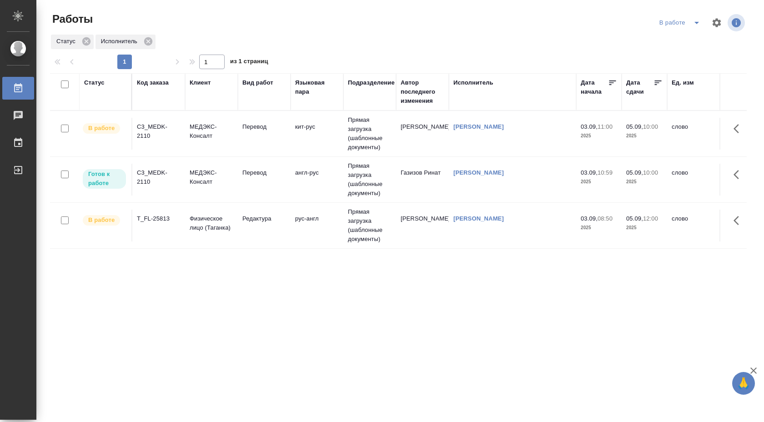  What do you see at coordinates (716, 23) in the screenshot?
I see `span: Настроить таблицу` at bounding box center [716, 23].